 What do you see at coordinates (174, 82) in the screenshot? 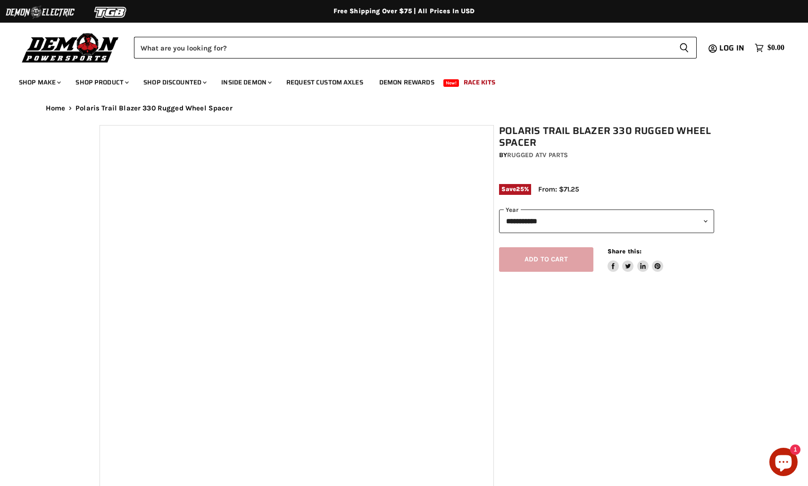
I see `a: Shop Discounted` at bounding box center [174, 82].